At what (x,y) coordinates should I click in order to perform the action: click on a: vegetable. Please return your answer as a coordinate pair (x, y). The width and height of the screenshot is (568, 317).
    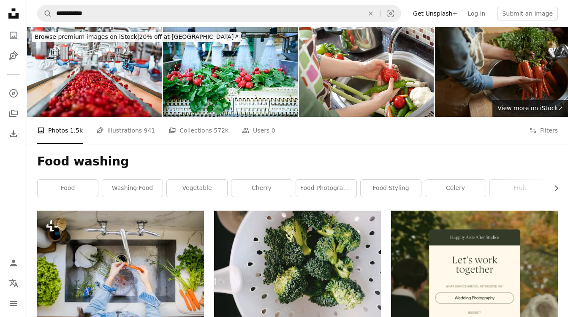
    Looking at the image, I should click on (197, 188).